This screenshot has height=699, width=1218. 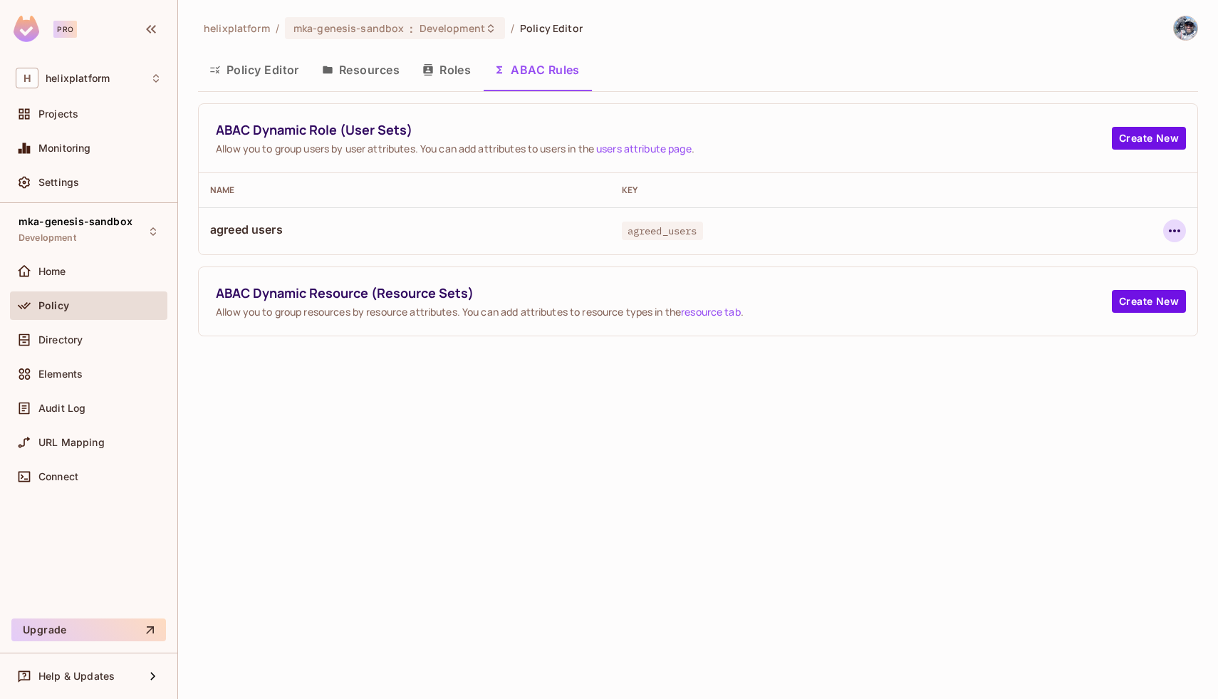 What do you see at coordinates (237, 28) in the screenshot?
I see `span: the active workspace` at bounding box center [237, 28].